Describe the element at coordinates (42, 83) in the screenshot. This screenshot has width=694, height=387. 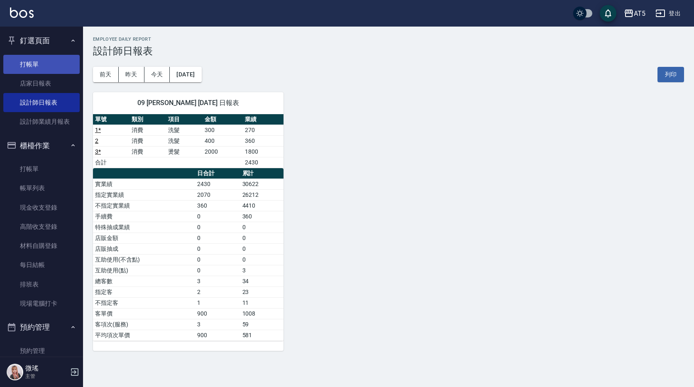
I see `a: 店家日報表` at that location.